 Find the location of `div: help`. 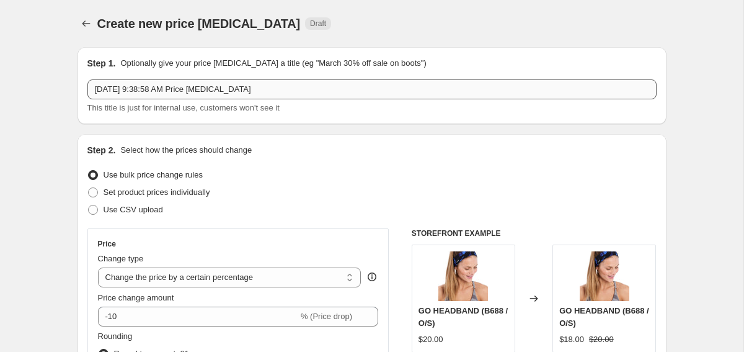

div: help is located at coordinates (372, 277).